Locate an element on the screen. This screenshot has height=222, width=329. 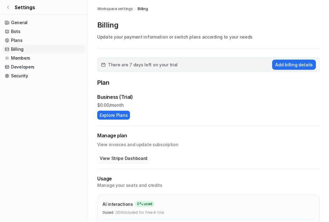
p: Usage is located at coordinates (208, 179).